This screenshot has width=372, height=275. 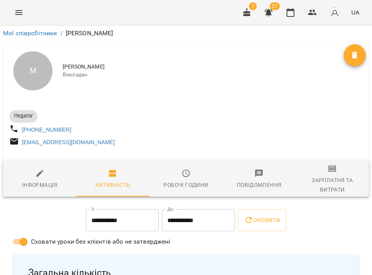 I want to click on img: avatar_s.png, so click(x=334, y=13).